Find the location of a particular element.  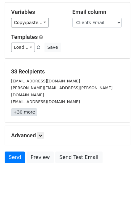

a: Send Test Email is located at coordinates (79, 157).